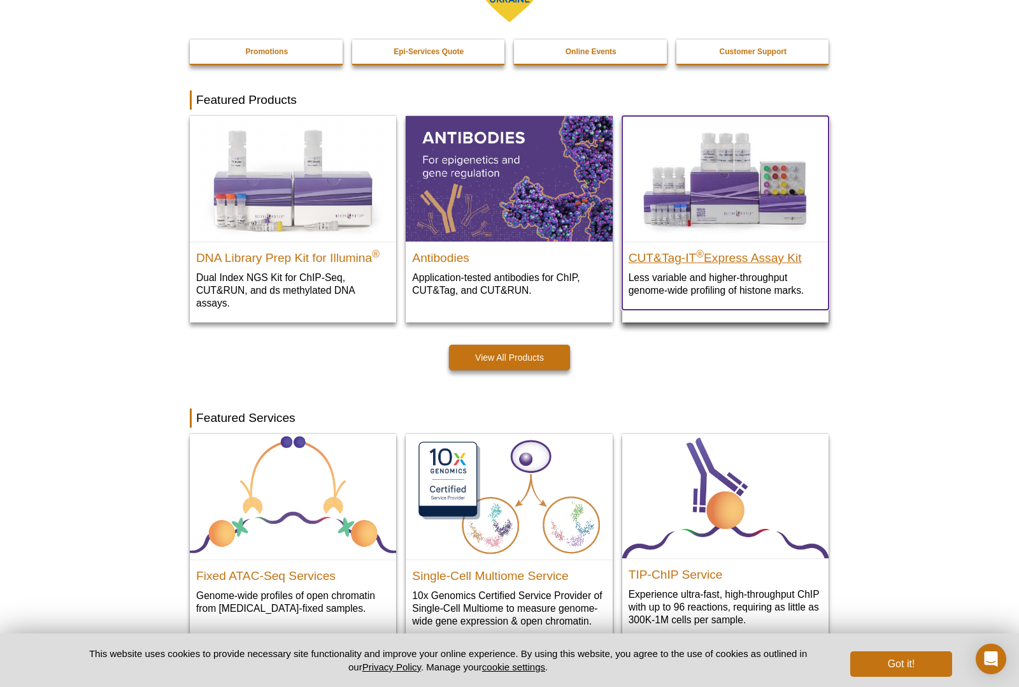 The width and height of the screenshot is (1019, 687). I want to click on p: Less variable and higher-throughput genome-wide profiling of histone marks​., so click(726, 284).